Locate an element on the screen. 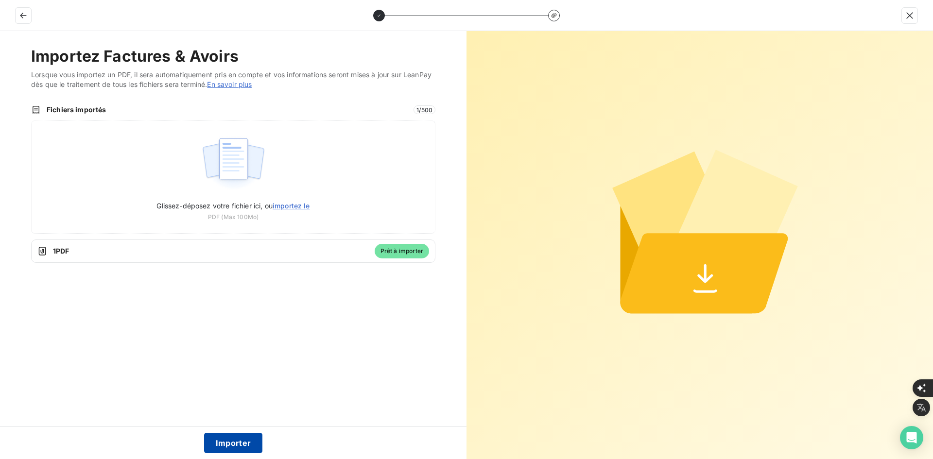  h2: Importez Factures & Avoirs is located at coordinates (233, 56).